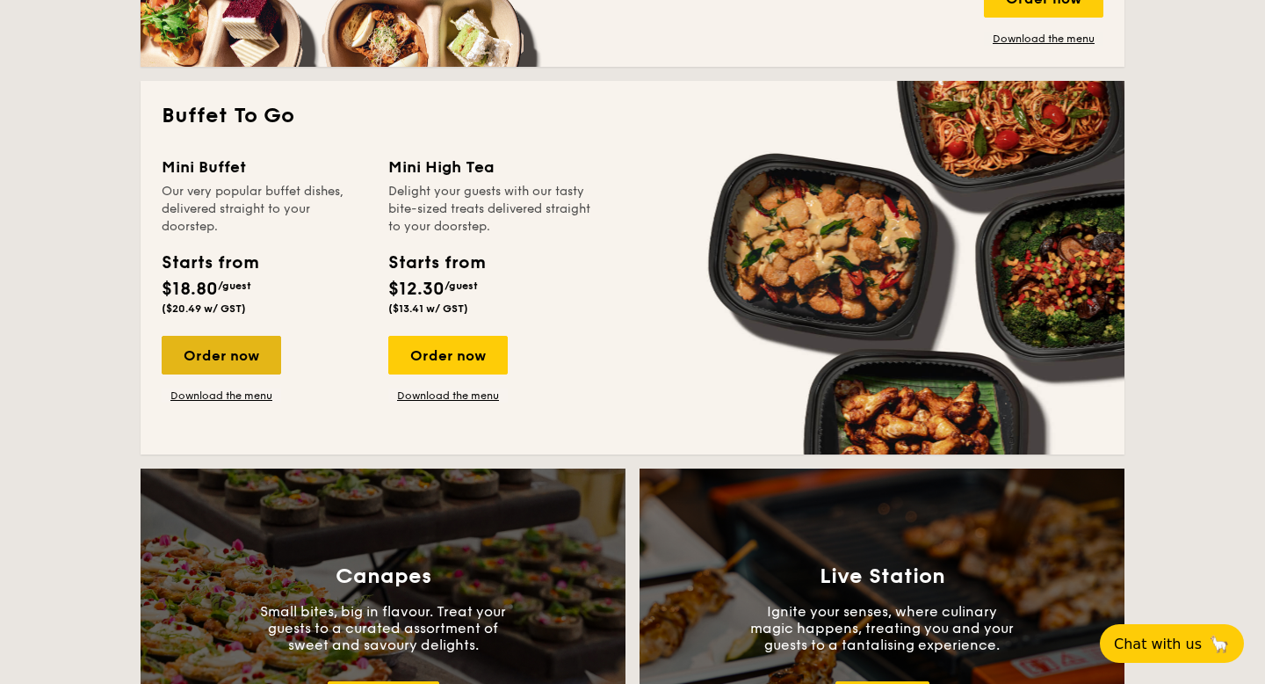  What do you see at coordinates (428, 308) in the screenshot?
I see `span: ($13.41 w/ GST)` at bounding box center [428, 308].